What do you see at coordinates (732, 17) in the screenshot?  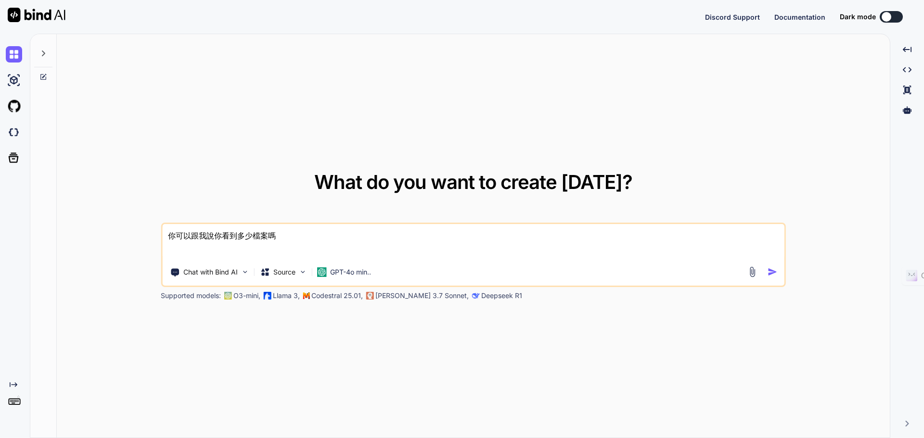 I see `span: Discord Support` at bounding box center [732, 17].